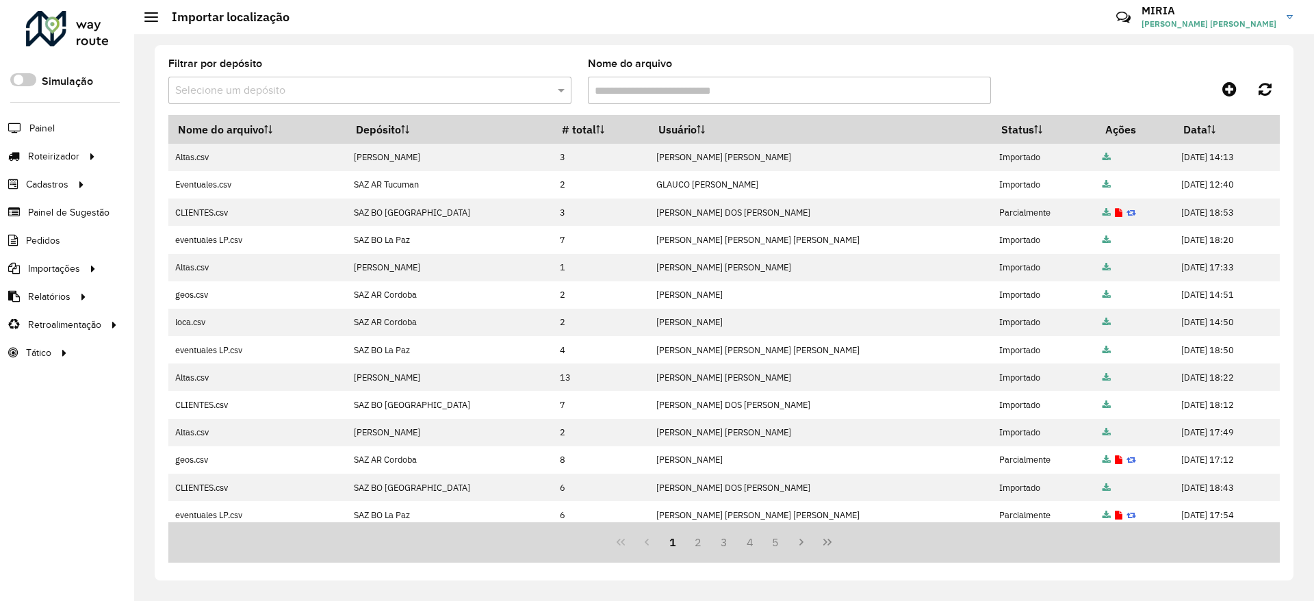  What do you see at coordinates (801, 542) in the screenshot?
I see `button: Next Page` at bounding box center [801, 542].